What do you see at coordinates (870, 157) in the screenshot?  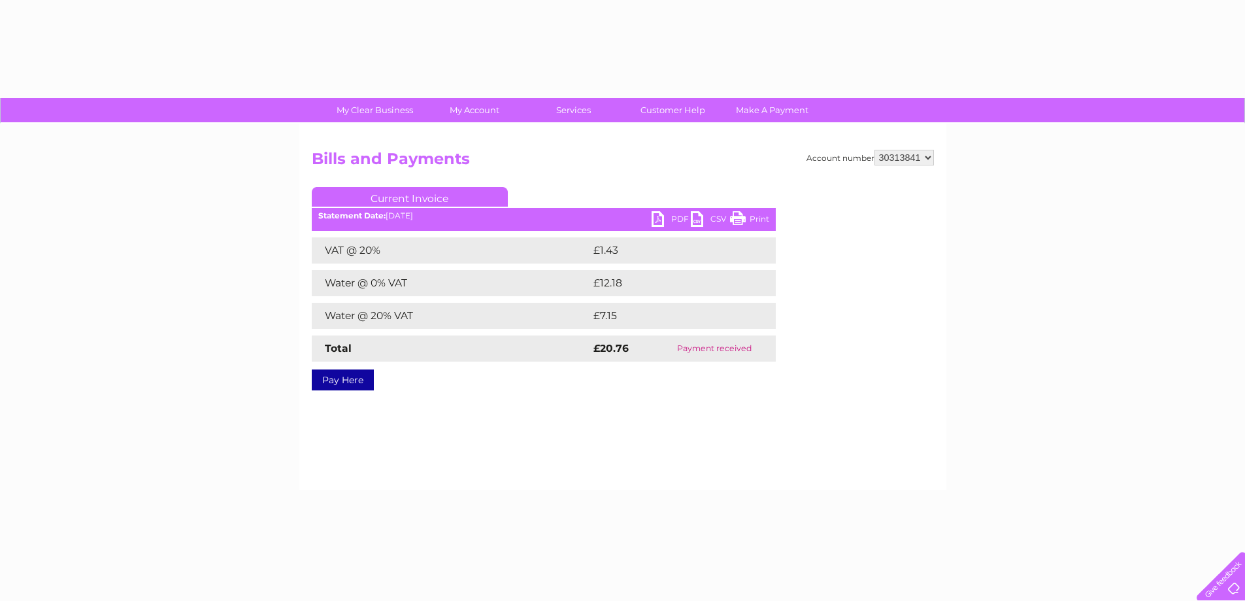 I see `div: Account number` at bounding box center [870, 157].